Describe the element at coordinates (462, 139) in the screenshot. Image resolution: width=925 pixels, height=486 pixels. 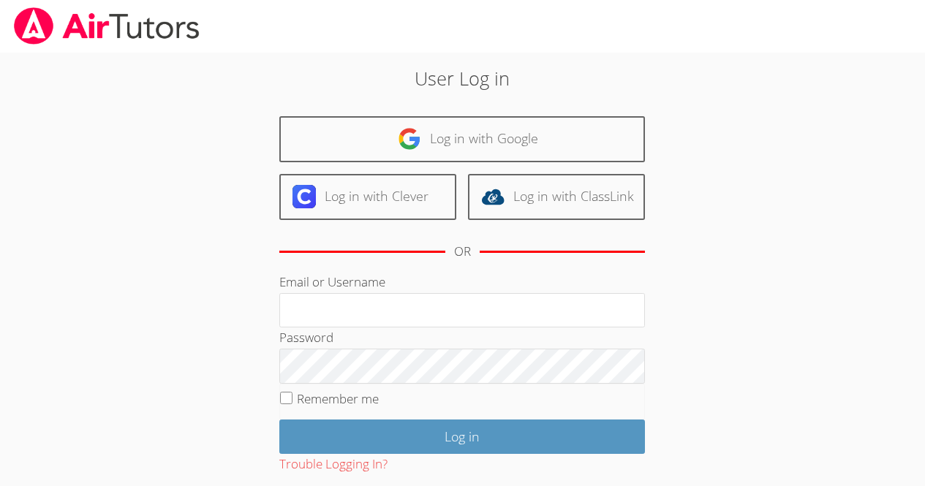
I see `a: Log in with Google` at that location.